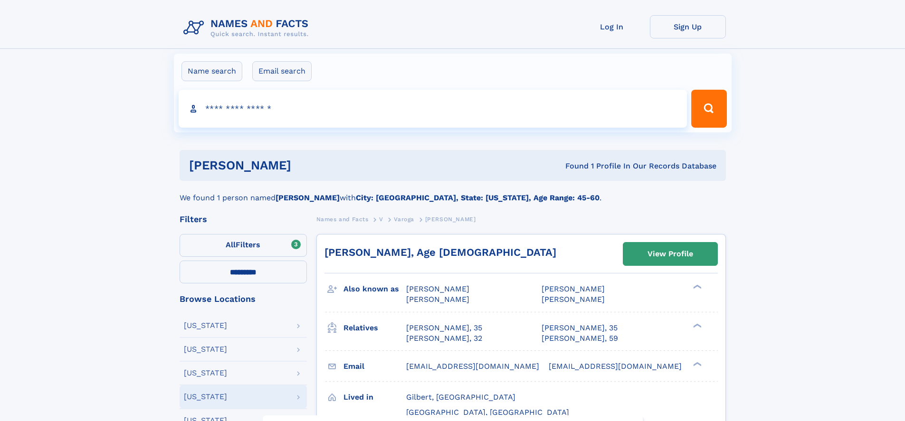 The height and width of the screenshot is (421, 905). Describe the element at coordinates (243, 246) in the screenshot. I see `label: Filters` at that location.